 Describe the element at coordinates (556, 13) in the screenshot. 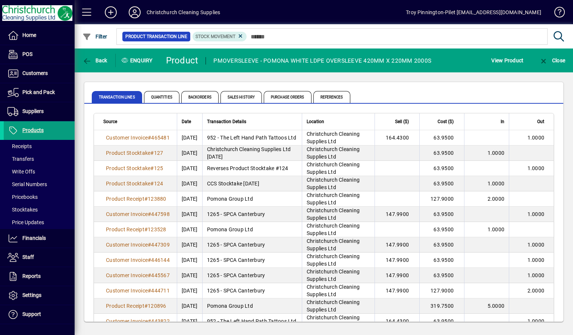

I see `a: Knowledge Base` at that location.